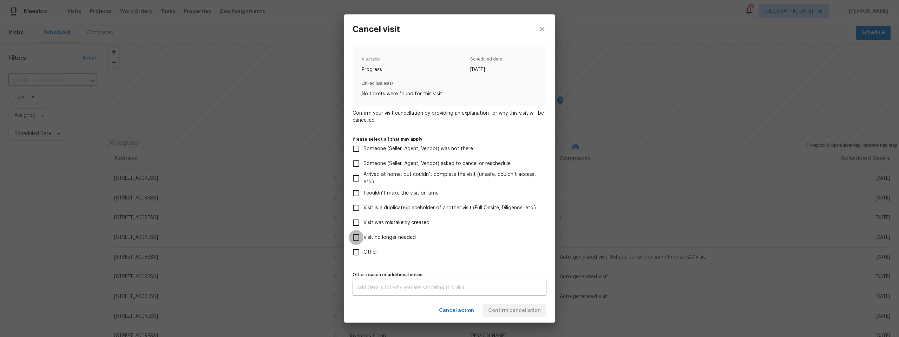 This screenshot has height=337, width=899. What do you see at coordinates (418, 149) in the screenshot?
I see `span: Someone (Seller, Agent, Vendor) was not there` at bounding box center [418, 149].